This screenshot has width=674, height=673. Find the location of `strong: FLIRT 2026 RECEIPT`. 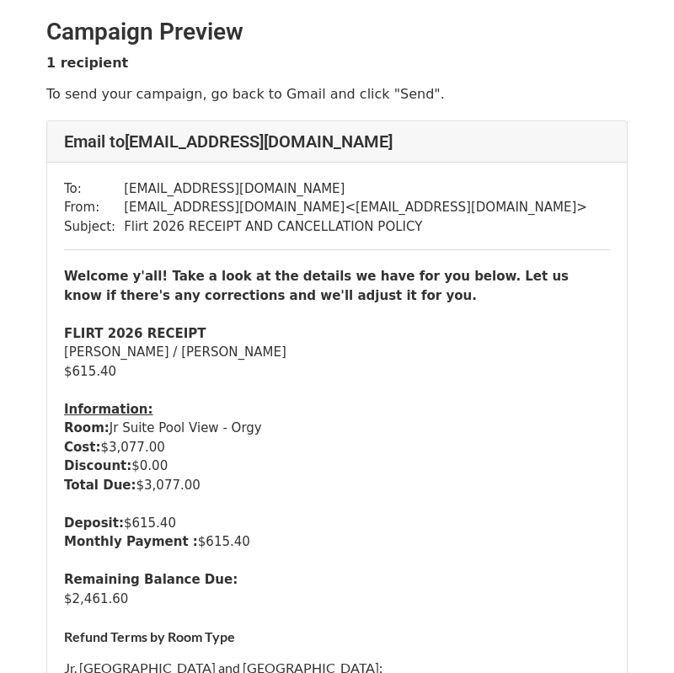

strong: FLIRT 2026 RECEIPT is located at coordinates (135, 334).